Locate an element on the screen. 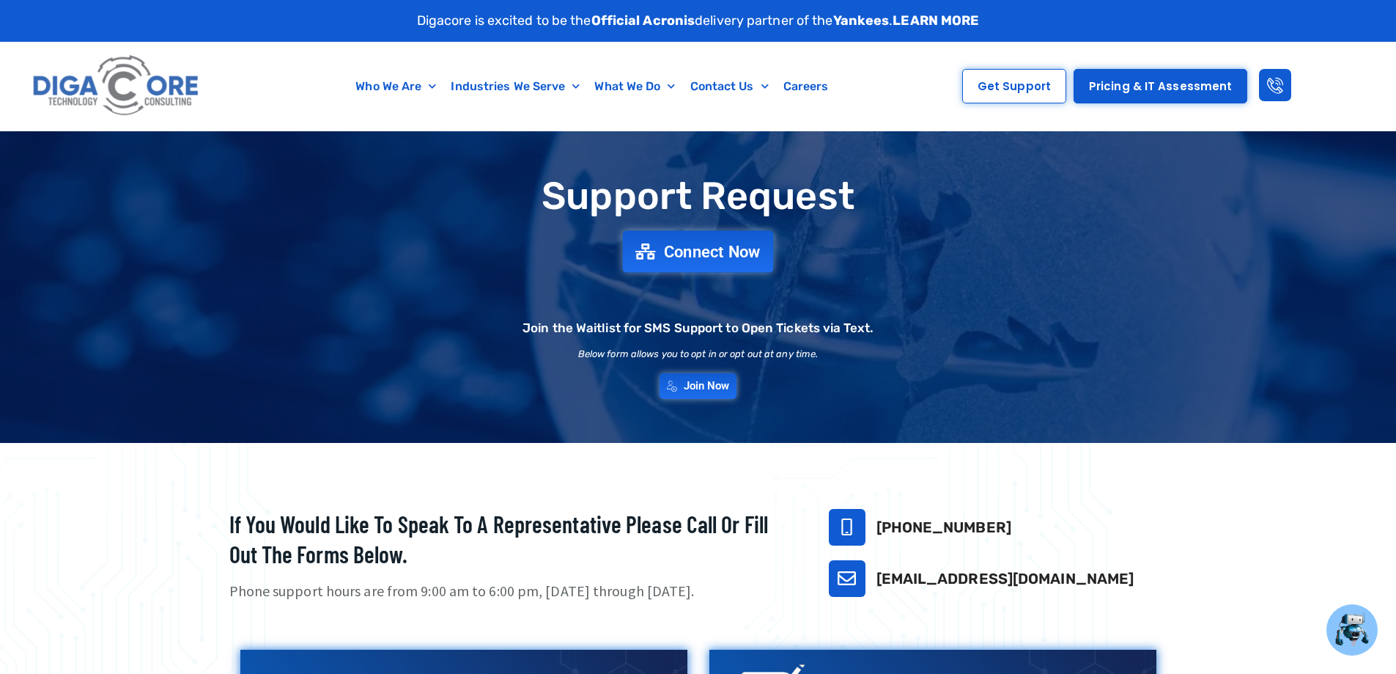 The height and width of the screenshot is (674, 1396). a: 732-646-5725 is located at coordinates (847, 527).